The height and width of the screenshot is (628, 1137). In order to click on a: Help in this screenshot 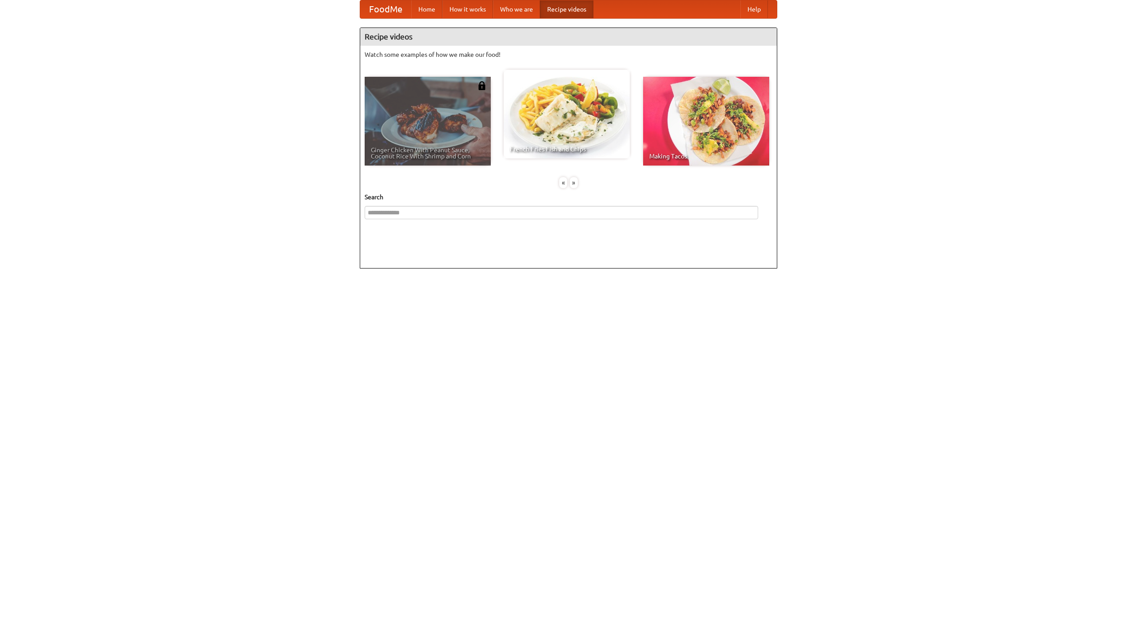, I will do `click(754, 9)`.